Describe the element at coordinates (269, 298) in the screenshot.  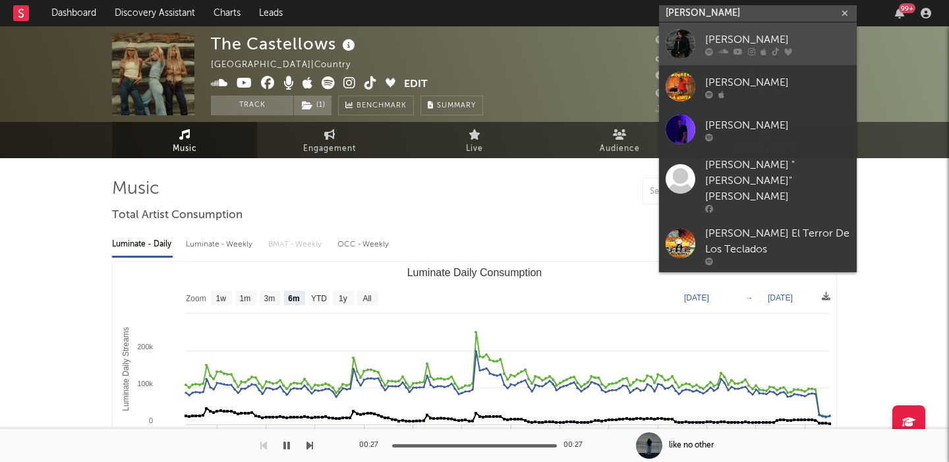
I see `text: 3m` at that location.